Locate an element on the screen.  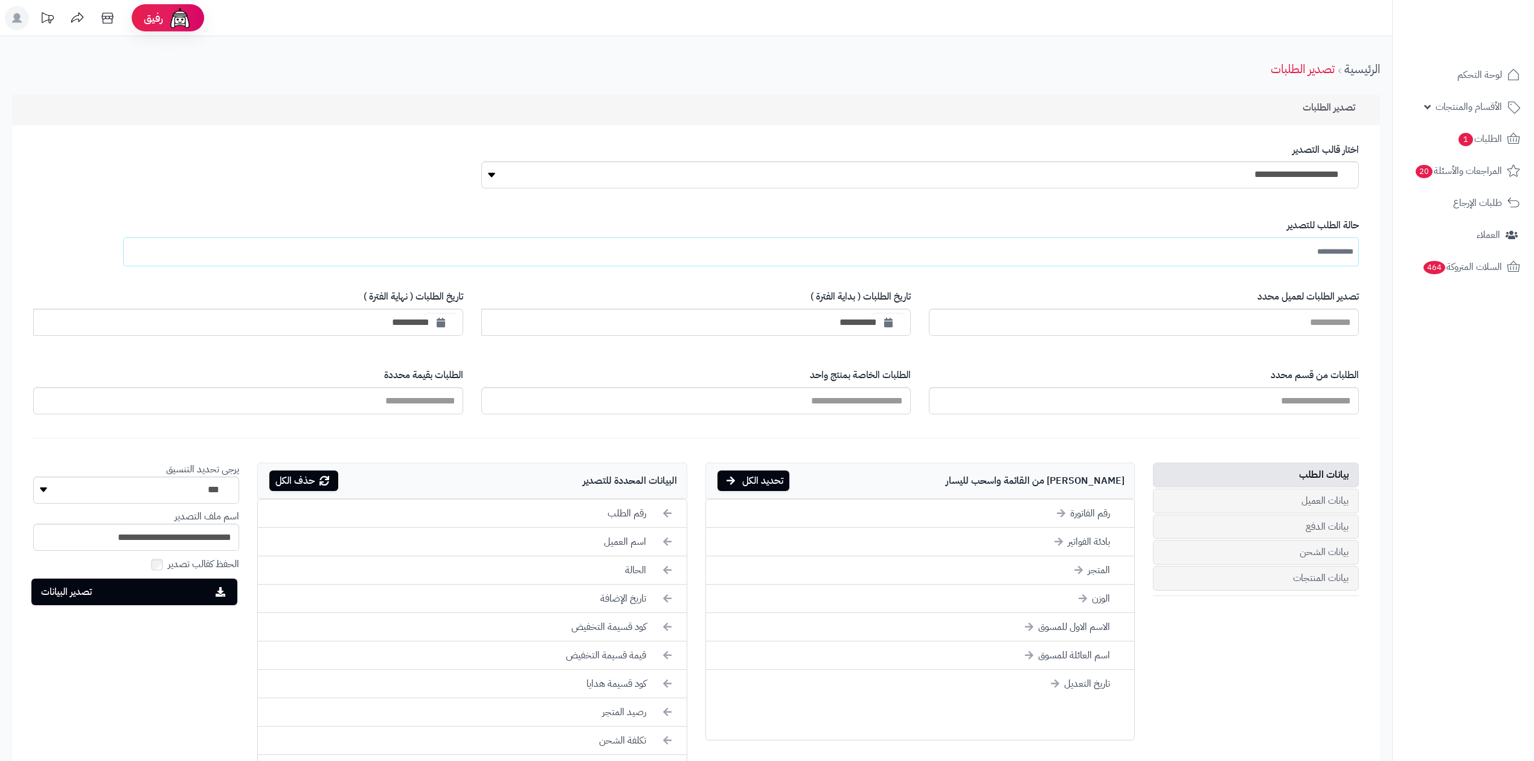
span: المراجعات والأسئلة is located at coordinates (1458, 171).